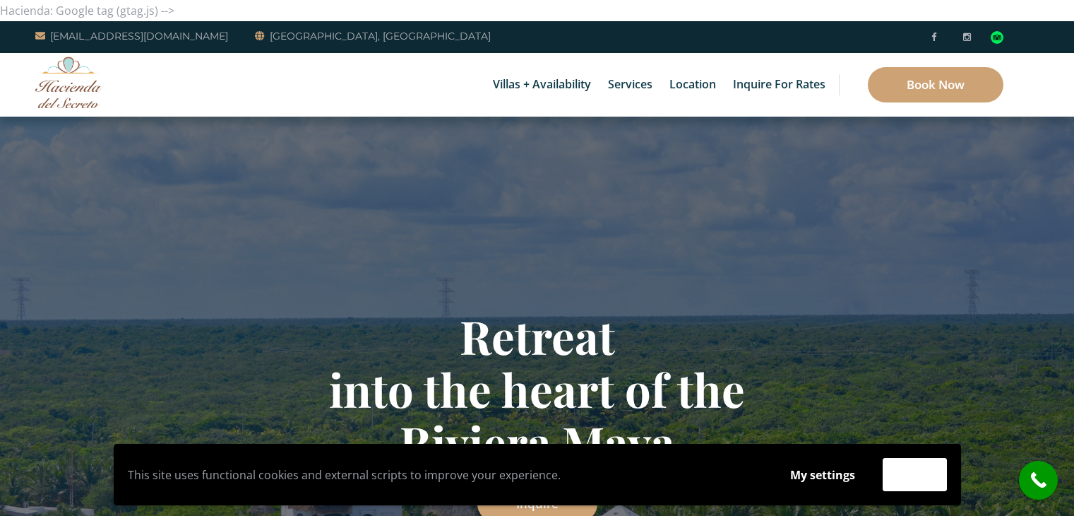  What do you see at coordinates (823, 475) in the screenshot?
I see `button: My settings` at bounding box center [823, 475].